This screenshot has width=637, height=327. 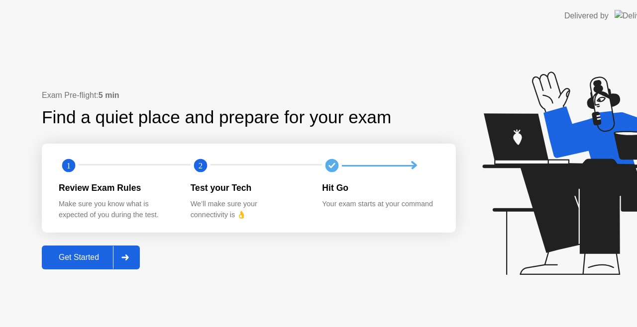 What do you see at coordinates (116, 188) in the screenshot?
I see `div: Review Exam Rules` at bounding box center [116, 188].